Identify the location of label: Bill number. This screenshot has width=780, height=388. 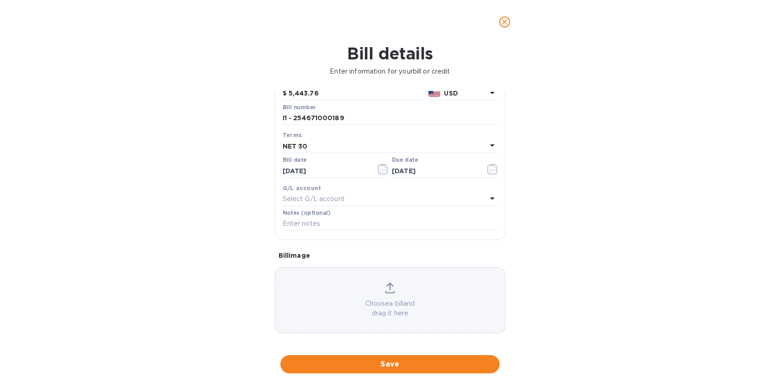
(299, 107).